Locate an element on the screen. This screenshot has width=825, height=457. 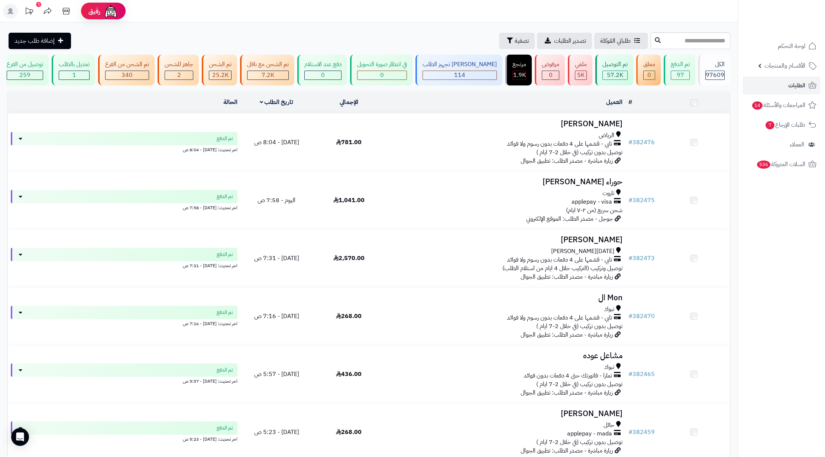
div: معلق is located at coordinates (649, 64).